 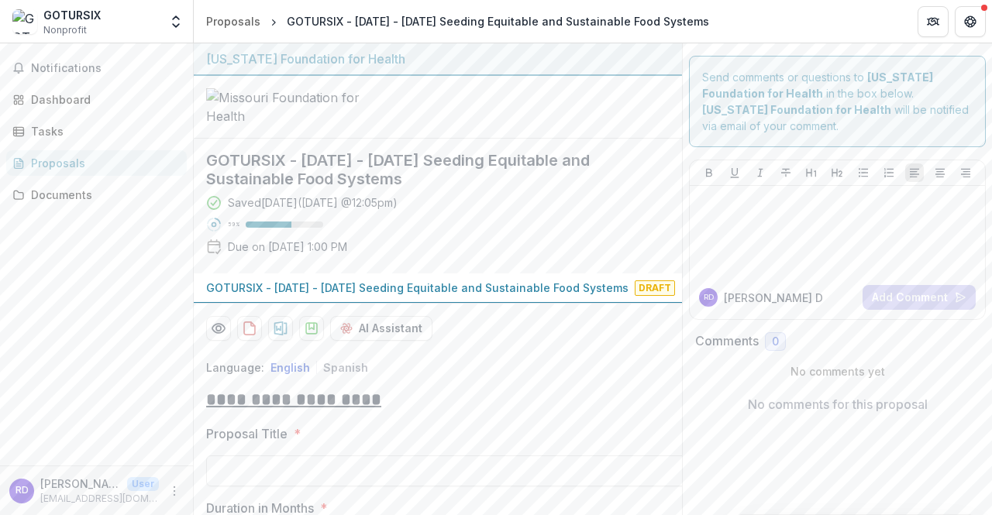 What do you see at coordinates (965, 173) in the screenshot?
I see `button: Align Right` at bounding box center [965, 173].